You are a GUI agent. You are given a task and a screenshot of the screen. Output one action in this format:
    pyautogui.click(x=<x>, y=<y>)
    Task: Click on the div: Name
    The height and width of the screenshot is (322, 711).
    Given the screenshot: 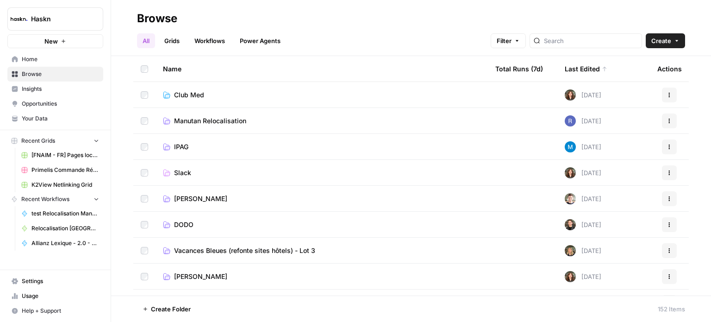 What is the action you would take?
    pyautogui.click(x=322, y=69)
    